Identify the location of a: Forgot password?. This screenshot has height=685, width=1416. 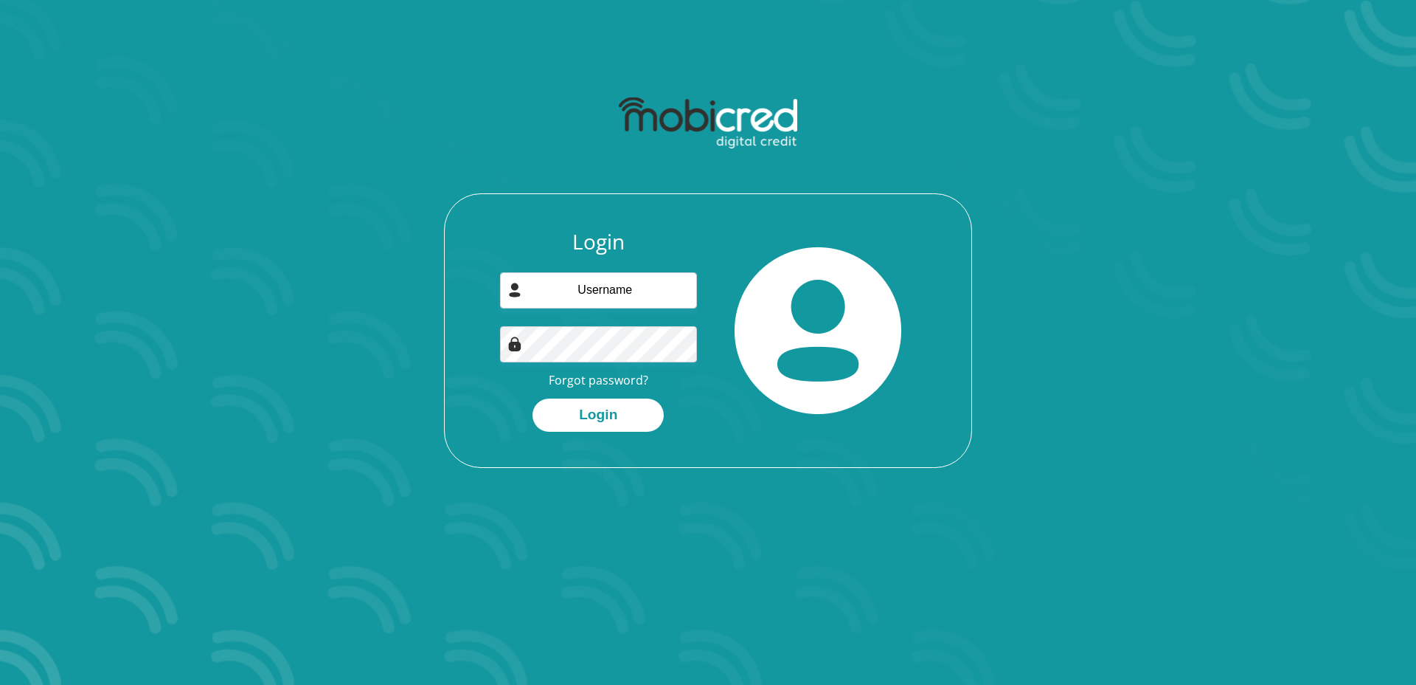
(598, 380).